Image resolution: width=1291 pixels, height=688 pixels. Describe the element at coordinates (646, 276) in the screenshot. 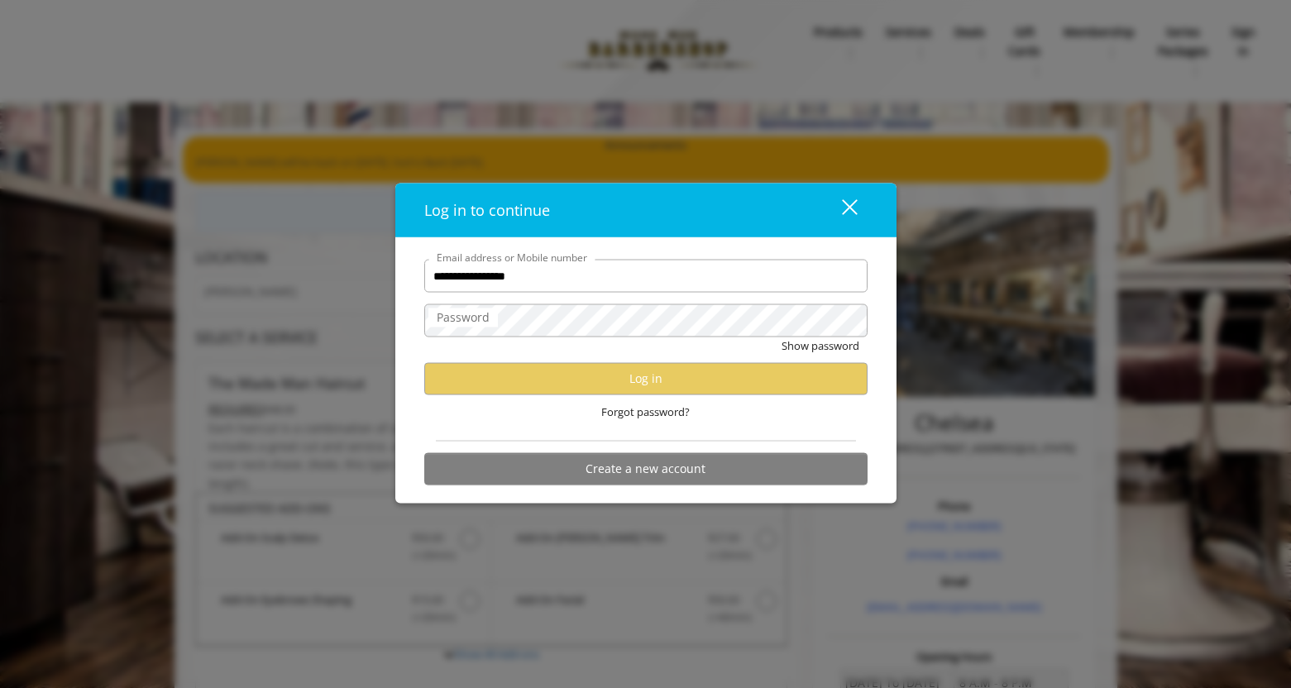

I see `input: Email address or Mobile number` at that location.